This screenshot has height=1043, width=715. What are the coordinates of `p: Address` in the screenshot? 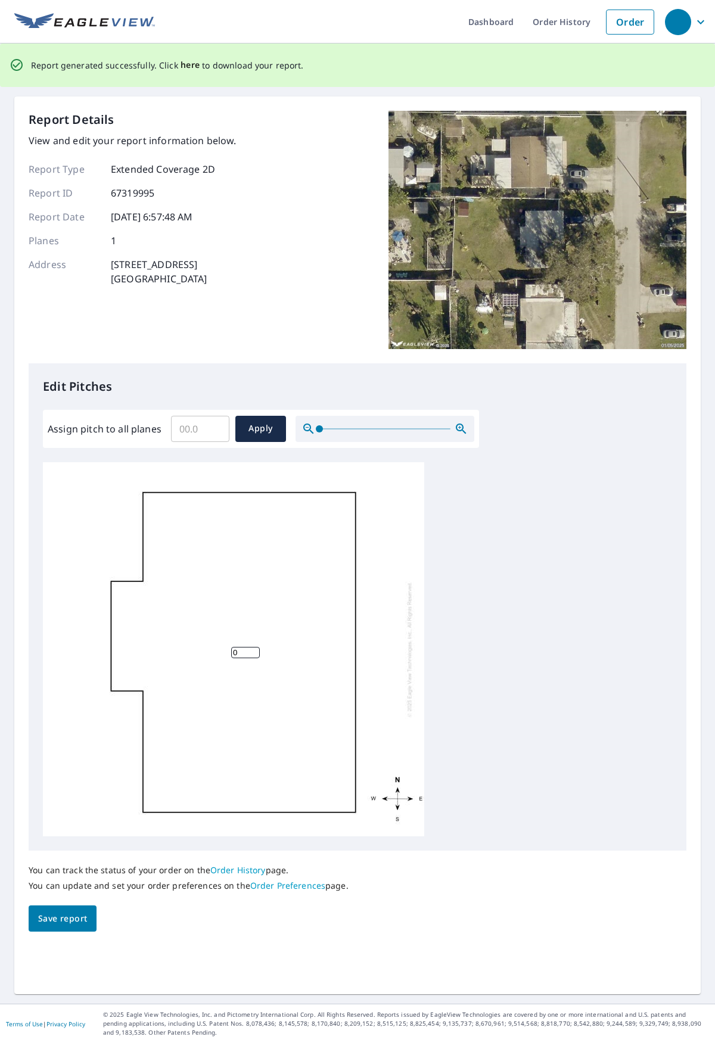 It's located at (64, 272).